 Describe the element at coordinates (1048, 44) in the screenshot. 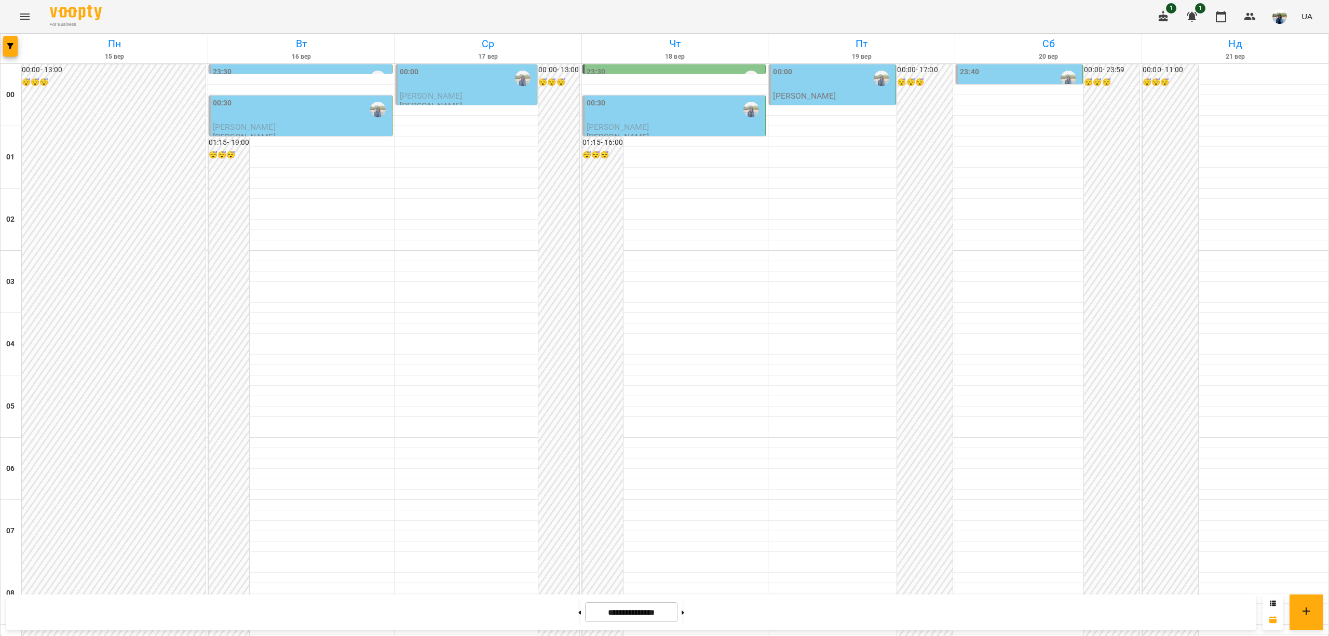

I see `h6: Сб` at that location.